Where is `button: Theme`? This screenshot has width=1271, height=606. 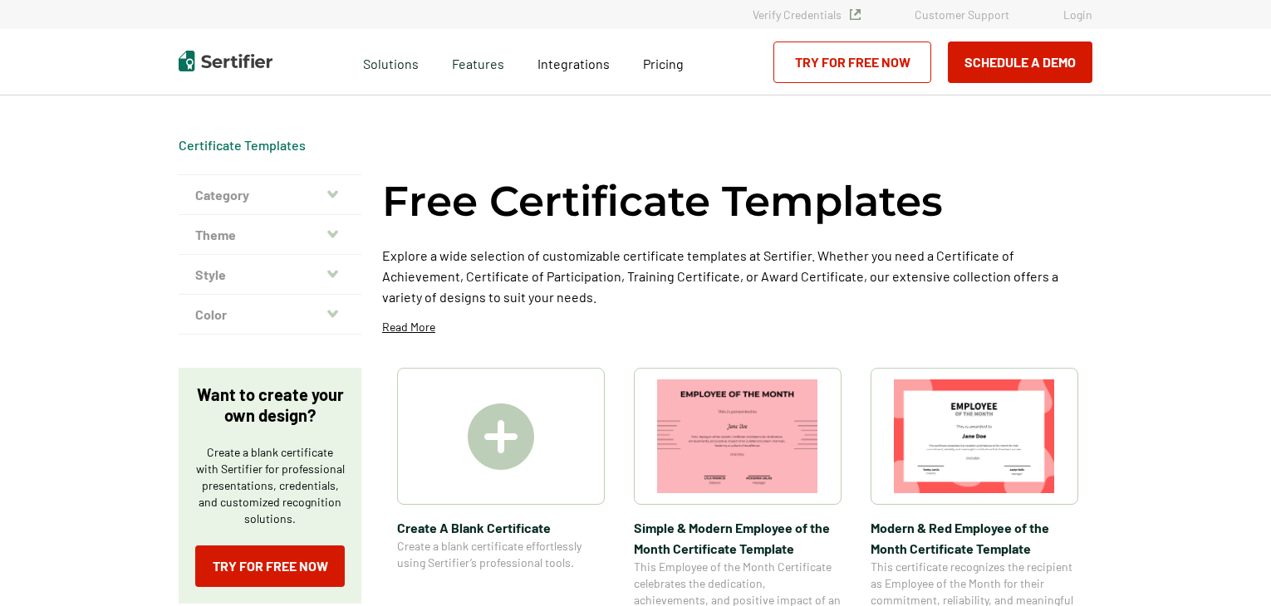
button: Theme is located at coordinates (270, 235).